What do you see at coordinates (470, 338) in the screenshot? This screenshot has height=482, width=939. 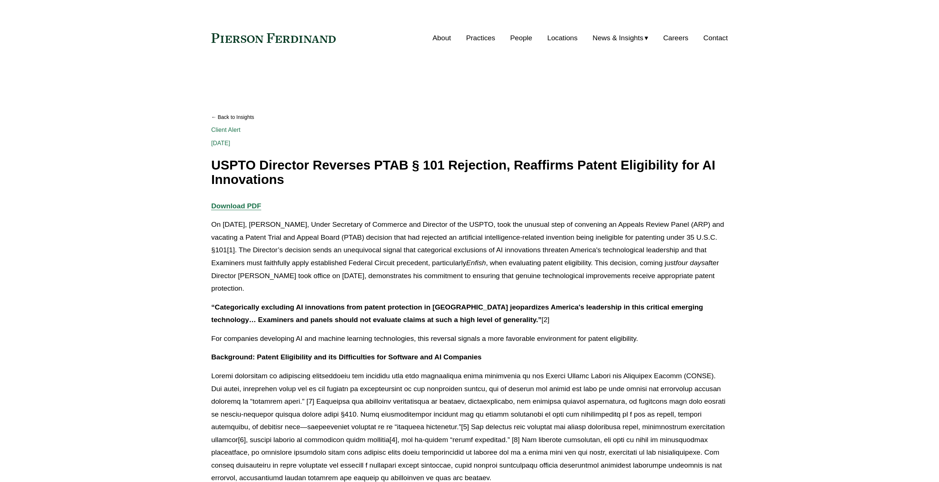 I see `p: For companies developing AI and machine learning technologies, this reversal signals a more favor...` at bounding box center [470, 338].